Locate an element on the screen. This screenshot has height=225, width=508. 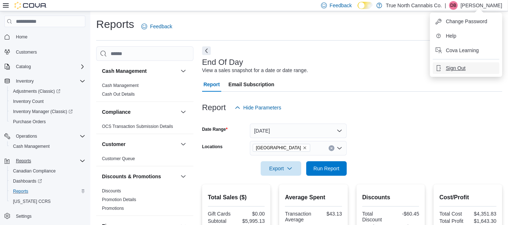
span: Discounts is located at coordinates (111, 191).